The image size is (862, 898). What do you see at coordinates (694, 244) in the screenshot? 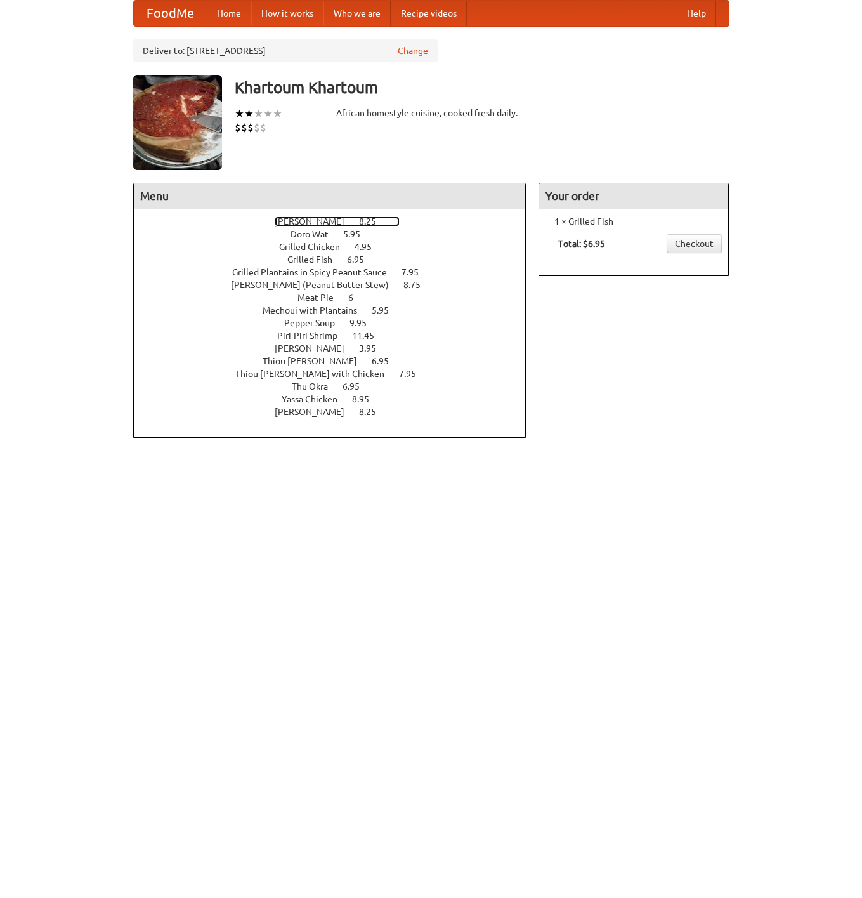
I see `a: Checkout` at bounding box center [694, 244].